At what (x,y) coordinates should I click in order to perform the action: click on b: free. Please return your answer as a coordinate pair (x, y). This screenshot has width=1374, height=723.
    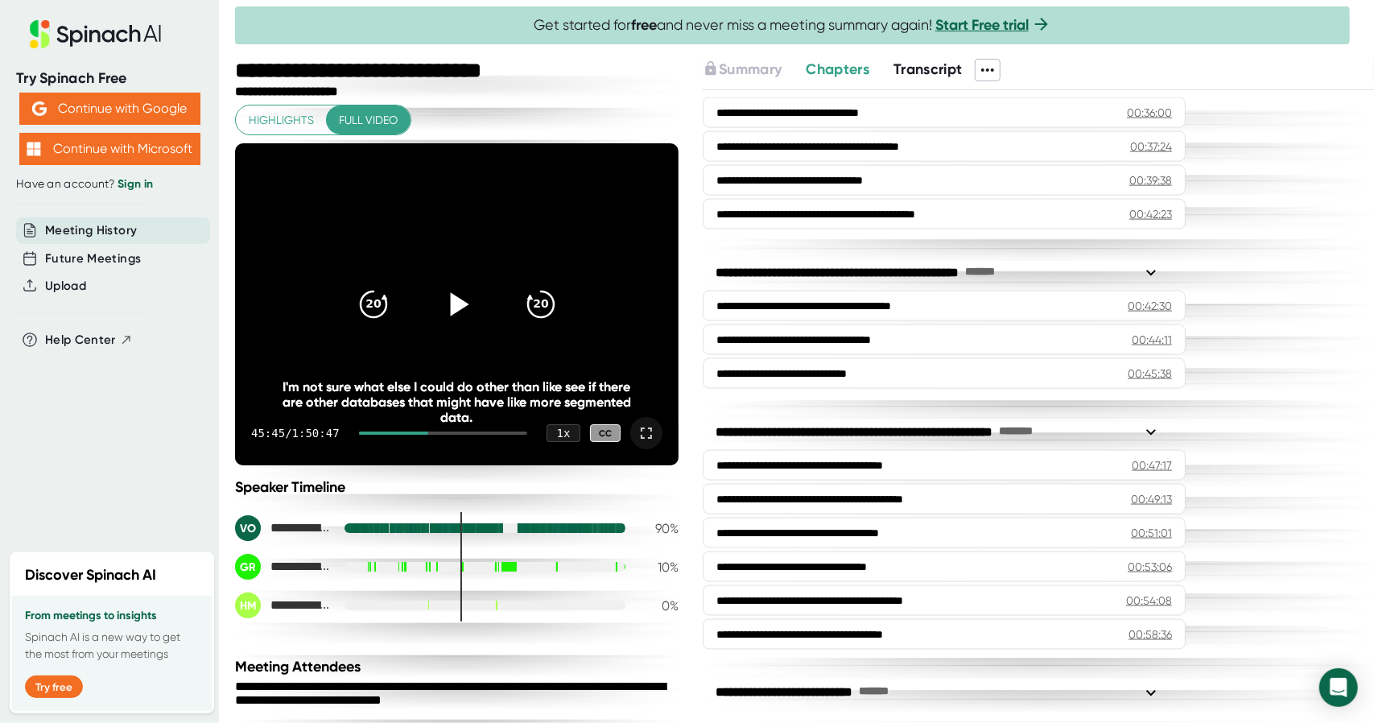
    Looking at the image, I should click on (644, 25).